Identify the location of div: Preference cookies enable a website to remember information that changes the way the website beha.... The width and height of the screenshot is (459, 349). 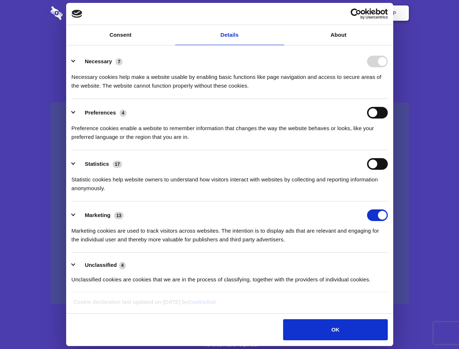
(230, 130).